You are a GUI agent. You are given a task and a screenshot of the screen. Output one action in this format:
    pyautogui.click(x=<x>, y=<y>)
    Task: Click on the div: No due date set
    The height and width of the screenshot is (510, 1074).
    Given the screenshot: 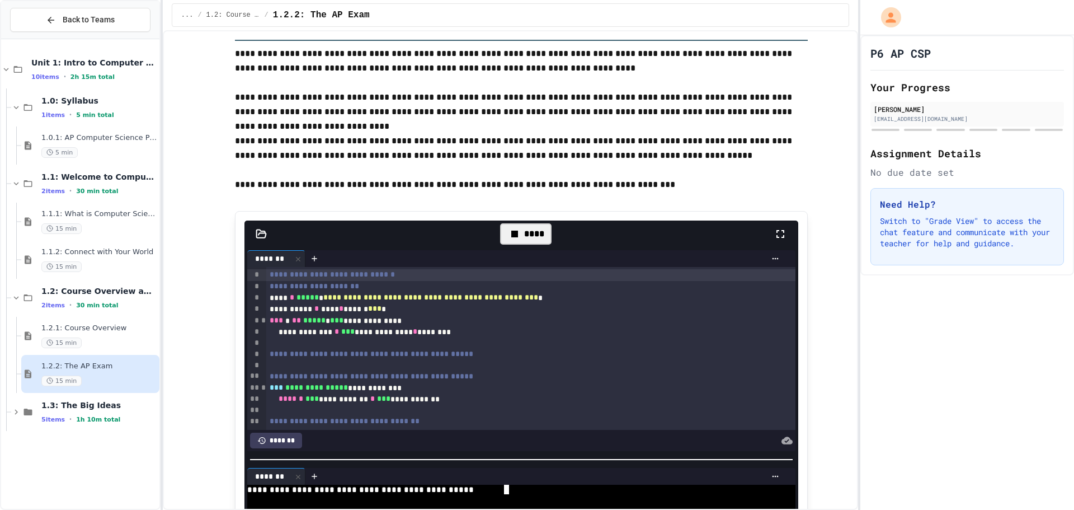 What is the action you would take?
    pyautogui.click(x=967, y=172)
    